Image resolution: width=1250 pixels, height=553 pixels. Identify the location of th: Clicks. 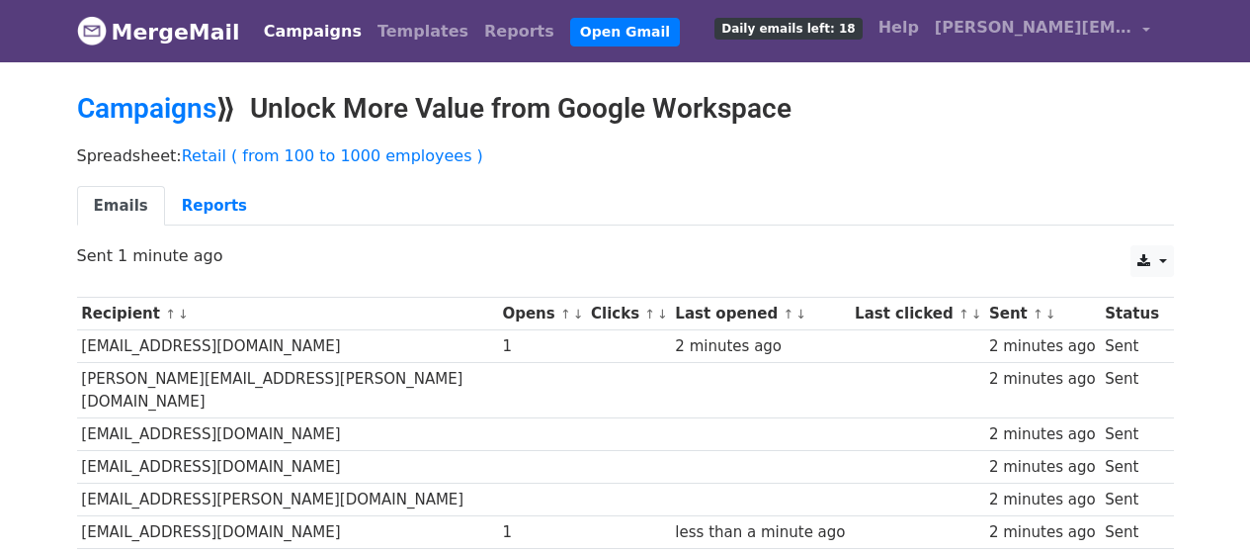
(628, 313).